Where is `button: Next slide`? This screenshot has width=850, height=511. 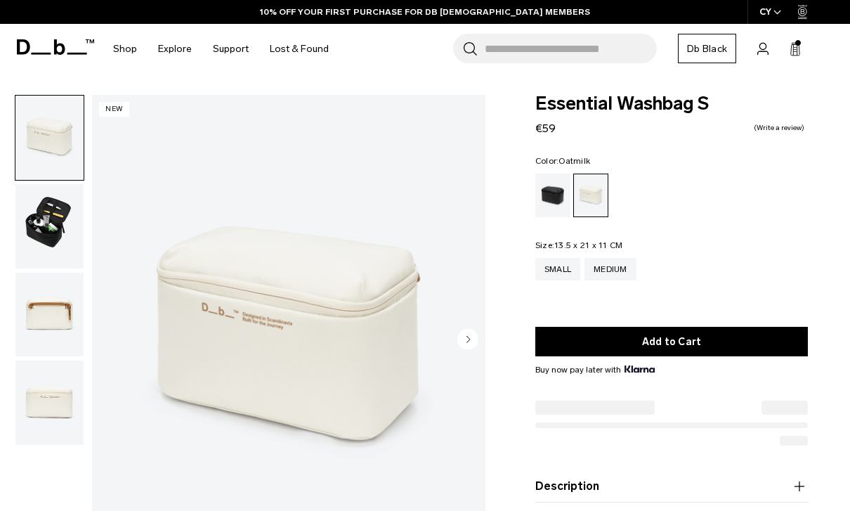 button: Next slide is located at coordinates (468, 341).